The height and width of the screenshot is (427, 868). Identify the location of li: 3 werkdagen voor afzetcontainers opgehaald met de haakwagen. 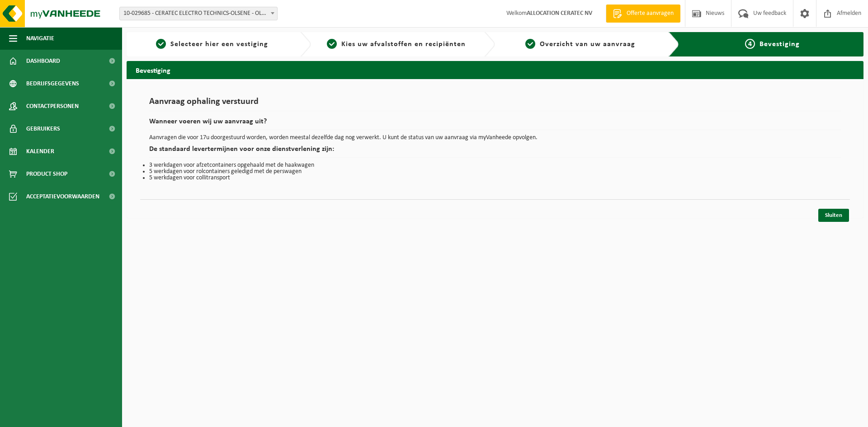
(495, 165).